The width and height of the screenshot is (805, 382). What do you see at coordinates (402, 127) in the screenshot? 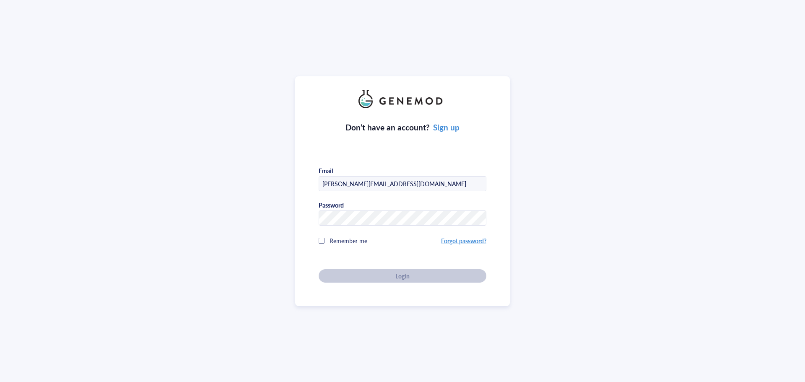
I see `div: Don’t have an account?` at bounding box center [402, 127].